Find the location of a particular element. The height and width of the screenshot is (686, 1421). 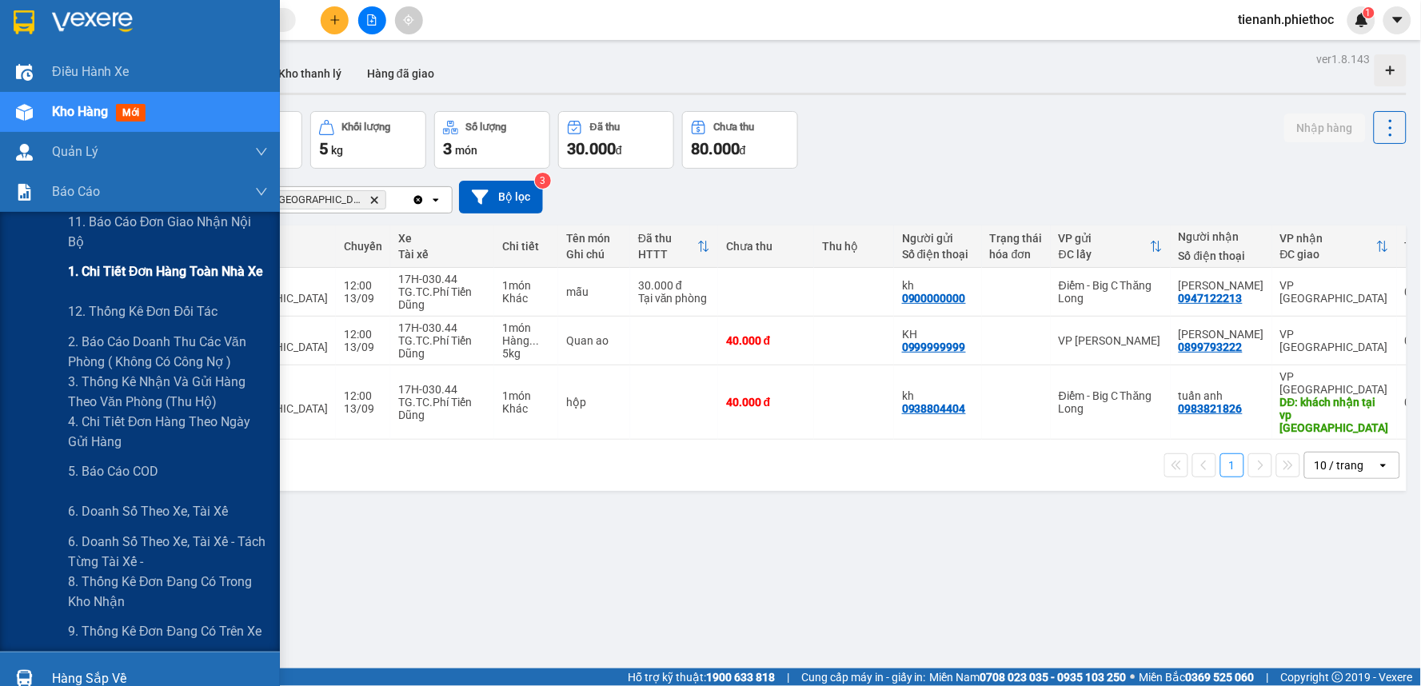

strong: 1900 633 818 is located at coordinates (740, 677).